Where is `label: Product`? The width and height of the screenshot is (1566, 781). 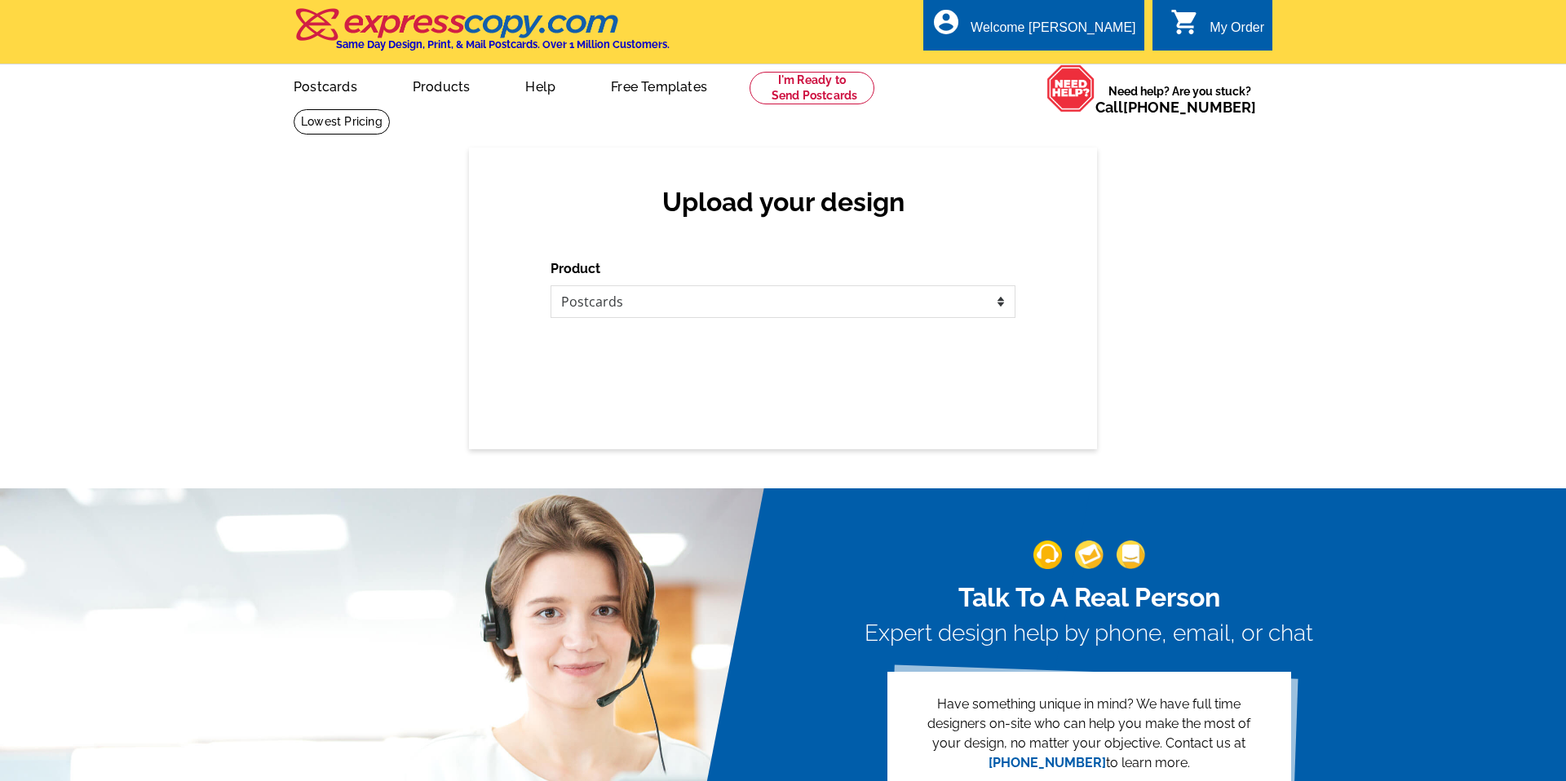
label: Product is located at coordinates (575, 269).